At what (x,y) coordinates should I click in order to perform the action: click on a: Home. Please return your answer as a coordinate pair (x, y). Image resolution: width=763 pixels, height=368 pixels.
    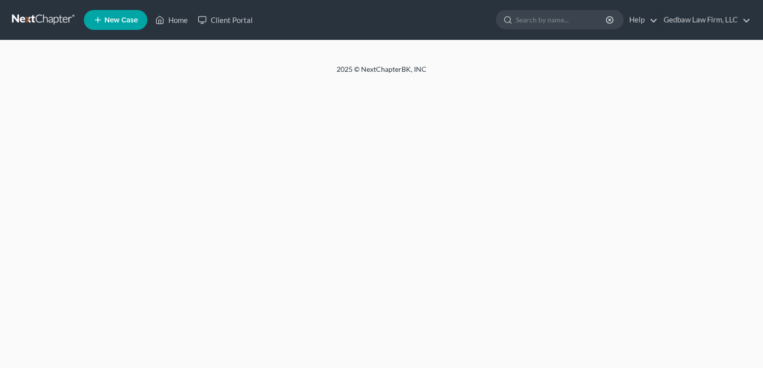
    Looking at the image, I should click on (171, 20).